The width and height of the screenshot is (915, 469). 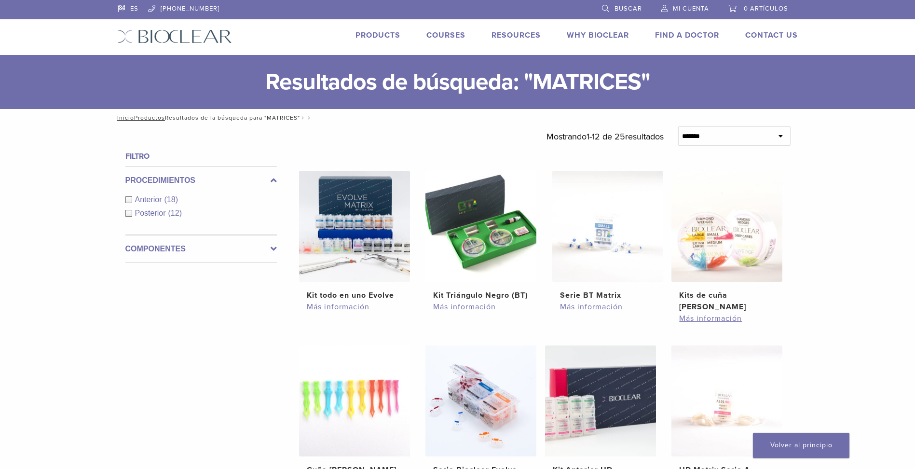 I want to click on span: Buscar, so click(x=628, y=9).